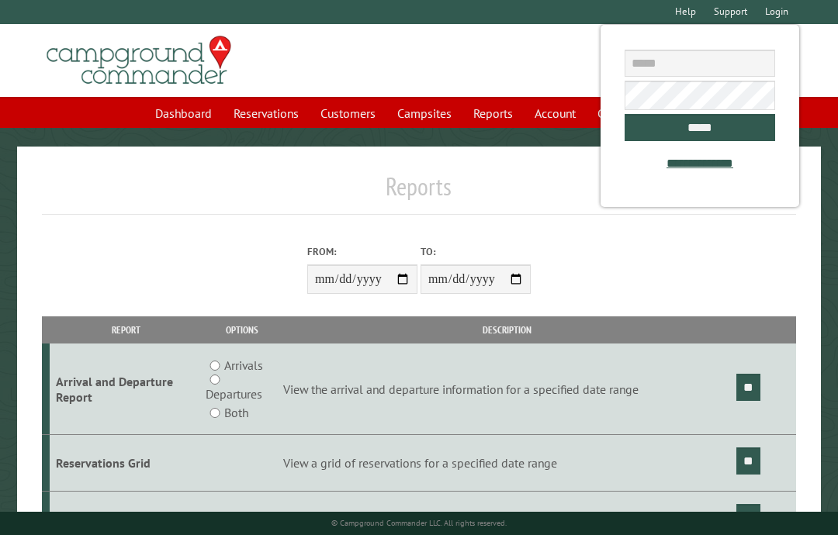  I want to click on img: Campground Commander, so click(139, 61).